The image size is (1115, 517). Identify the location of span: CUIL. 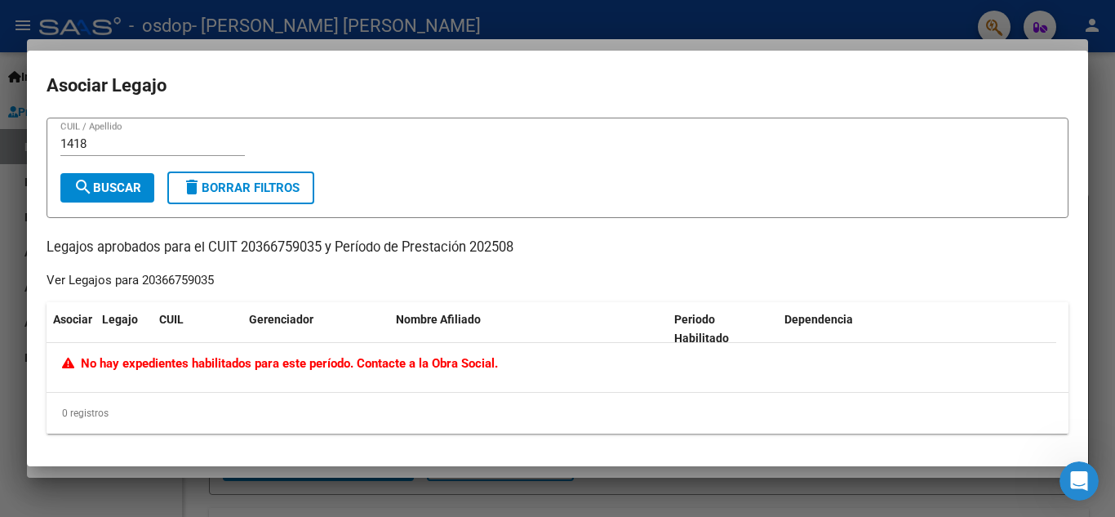
(171, 319).